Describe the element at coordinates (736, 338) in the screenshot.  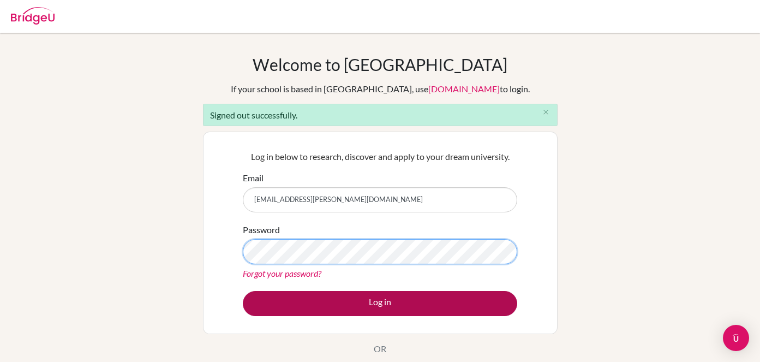
I see `div: Open Intercom Messenger` at that location.